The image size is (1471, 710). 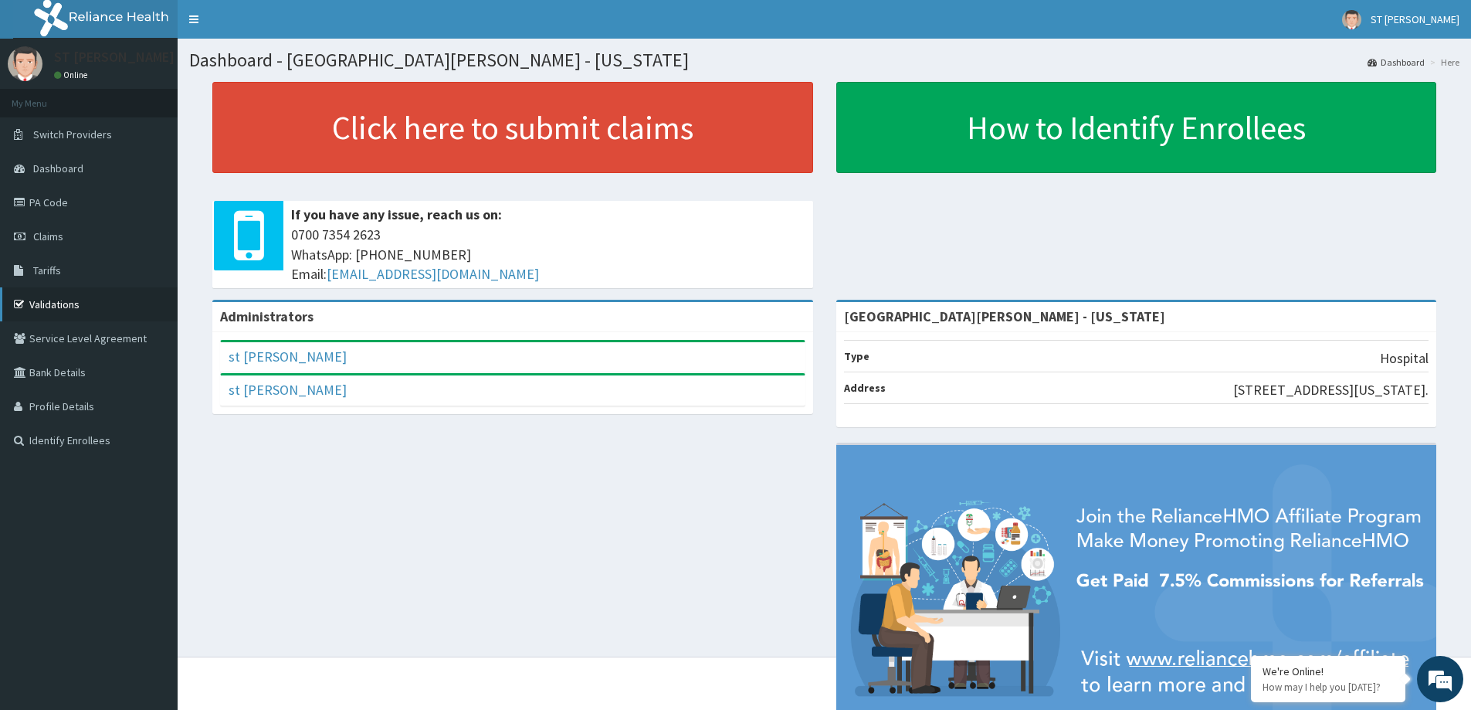 What do you see at coordinates (1137, 127) in the screenshot?
I see `a: How to Identify Enrollees` at bounding box center [1137, 127].